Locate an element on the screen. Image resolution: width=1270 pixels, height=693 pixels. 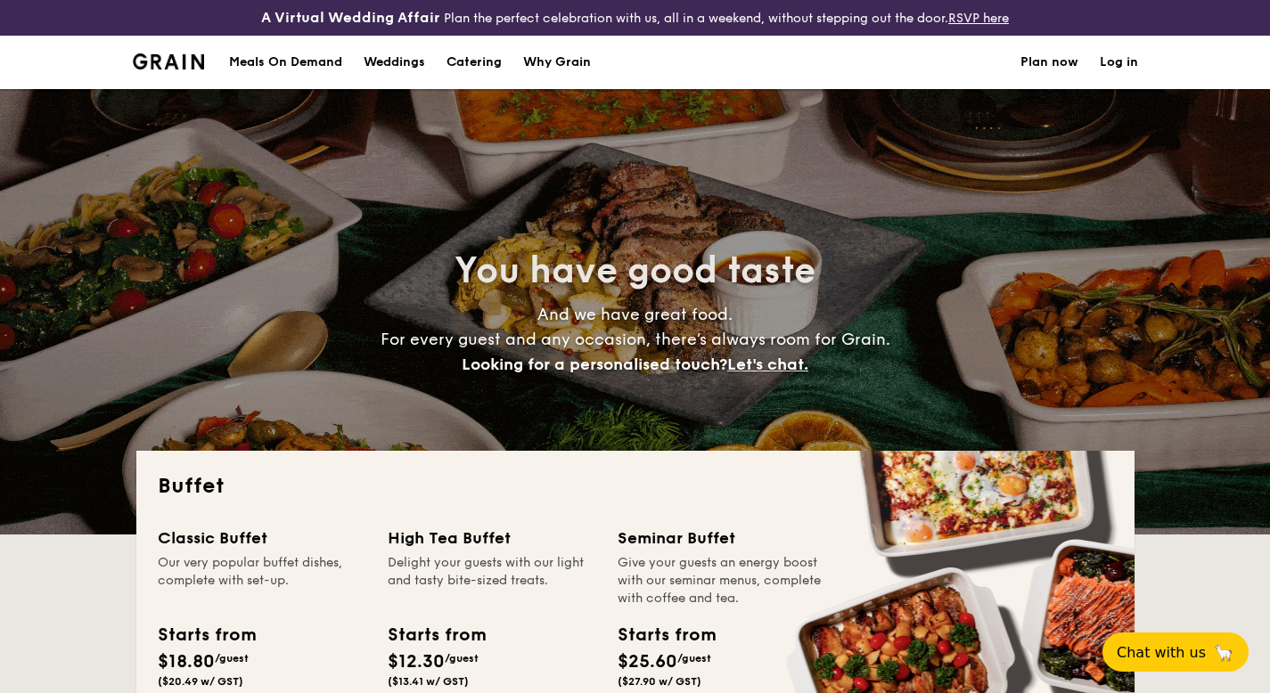
span: ($13.41 w/ GST) is located at coordinates (428, 682).